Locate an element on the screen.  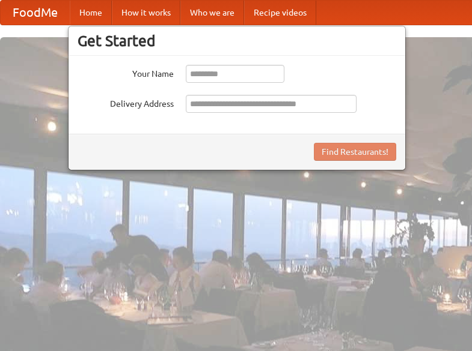
h3: Get Started is located at coordinates (237, 41).